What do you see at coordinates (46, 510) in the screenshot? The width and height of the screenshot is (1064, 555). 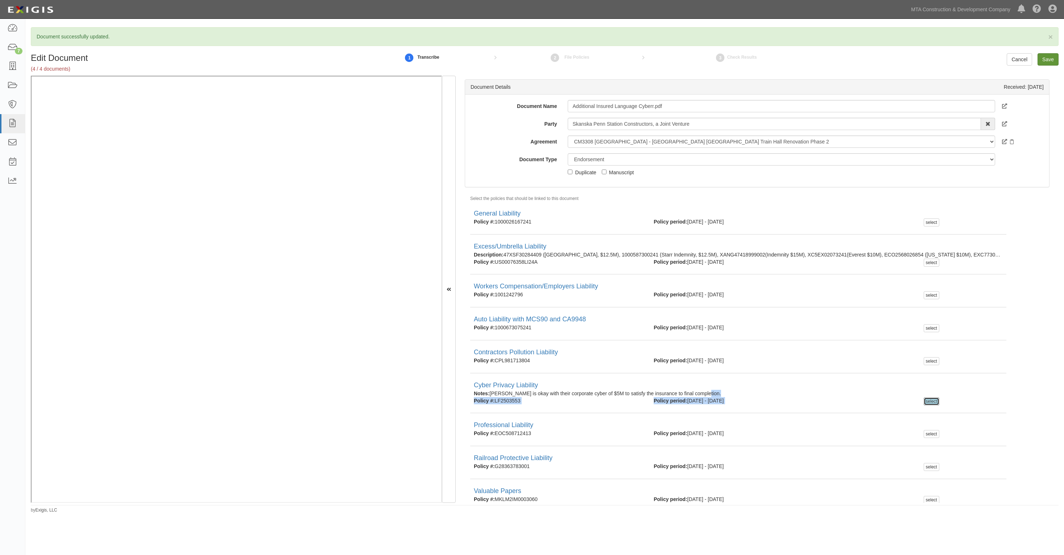 I see `a: Exigis, LLC` at bounding box center [46, 510].